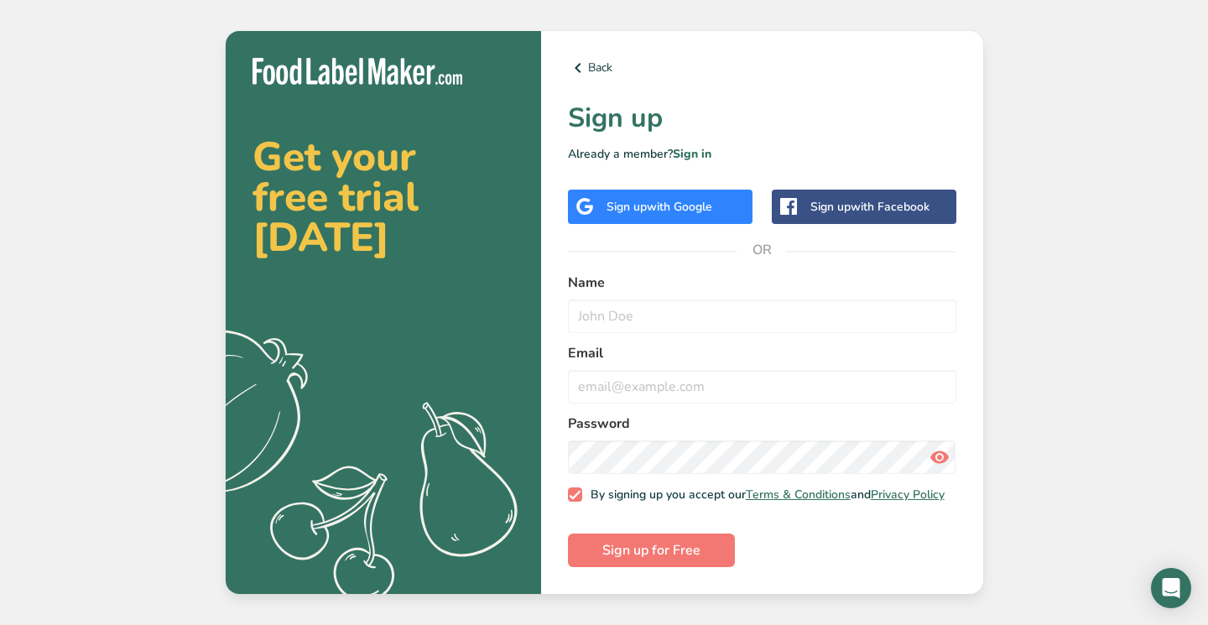 Image resolution: width=1208 pixels, height=625 pixels. Describe the element at coordinates (798, 494) in the screenshot. I see `a: Terms & Conditions` at that location.